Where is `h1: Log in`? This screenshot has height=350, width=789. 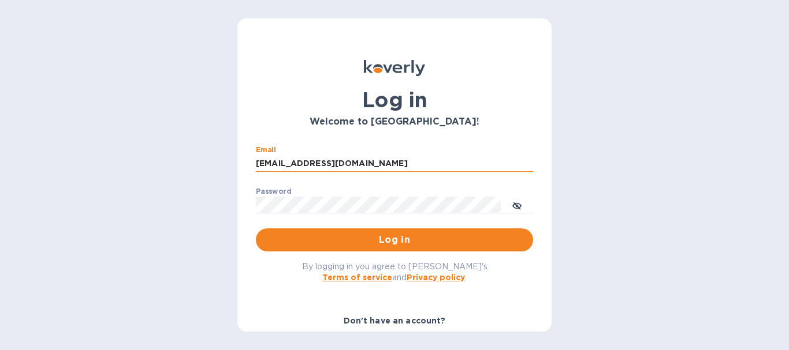
h1: Log in is located at coordinates (394, 100).